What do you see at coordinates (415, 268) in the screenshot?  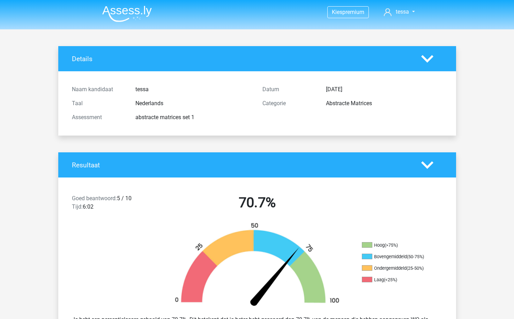 I see `div: (25-50%)` at bounding box center [415, 268].